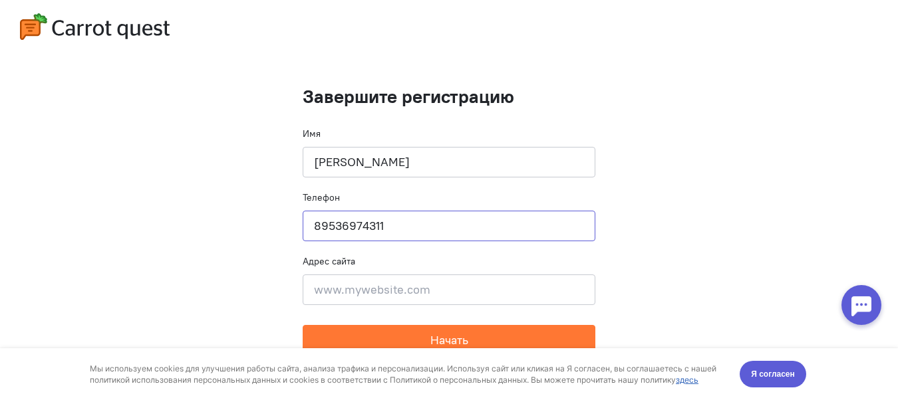  Describe the element at coordinates (311, 134) in the screenshot. I see `label: Имя` at that location.